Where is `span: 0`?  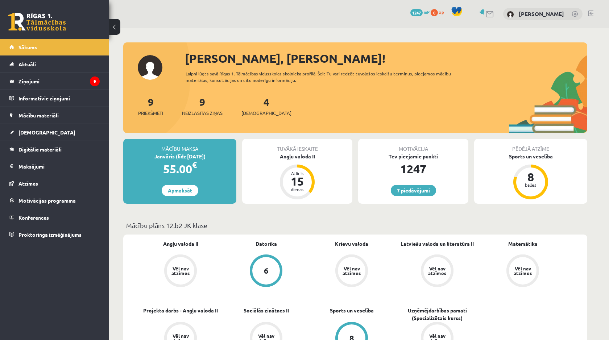 span: 0 is located at coordinates (434, 13).